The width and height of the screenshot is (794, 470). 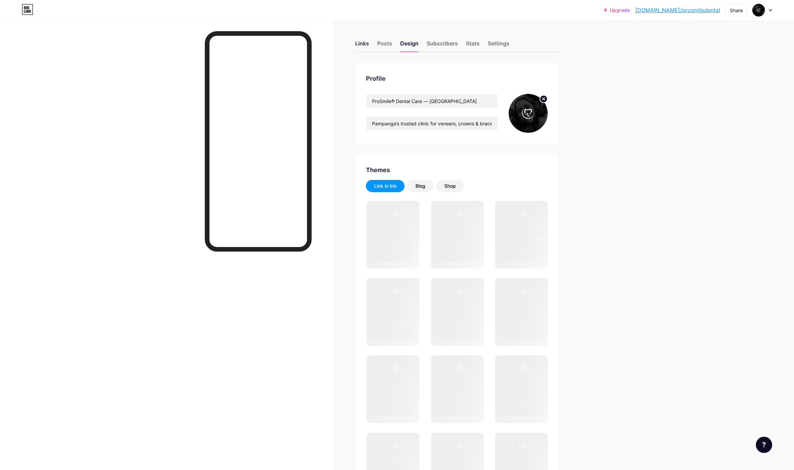 What do you see at coordinates (442, 45) in the screenshot?
I see `div: Subscribers` at bounding box center [442, 45].